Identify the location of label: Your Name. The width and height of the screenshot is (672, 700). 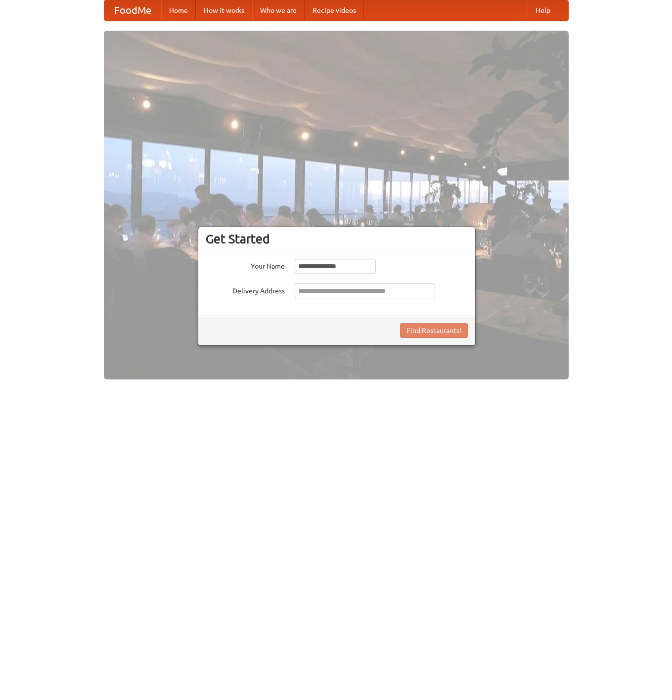
(245, 265).